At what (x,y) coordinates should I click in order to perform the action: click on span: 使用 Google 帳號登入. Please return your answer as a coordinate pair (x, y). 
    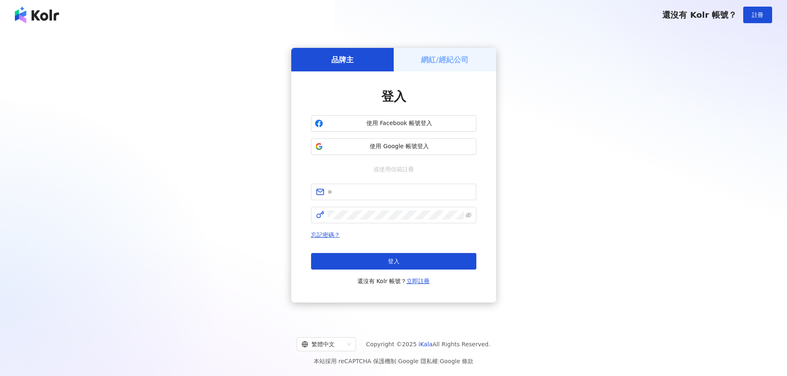
    Looking at the image, I should click on (400, 147).